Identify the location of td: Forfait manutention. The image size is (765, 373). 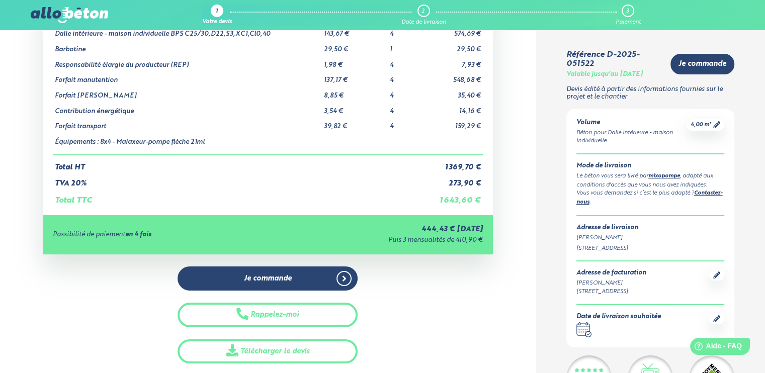
(187, 76).